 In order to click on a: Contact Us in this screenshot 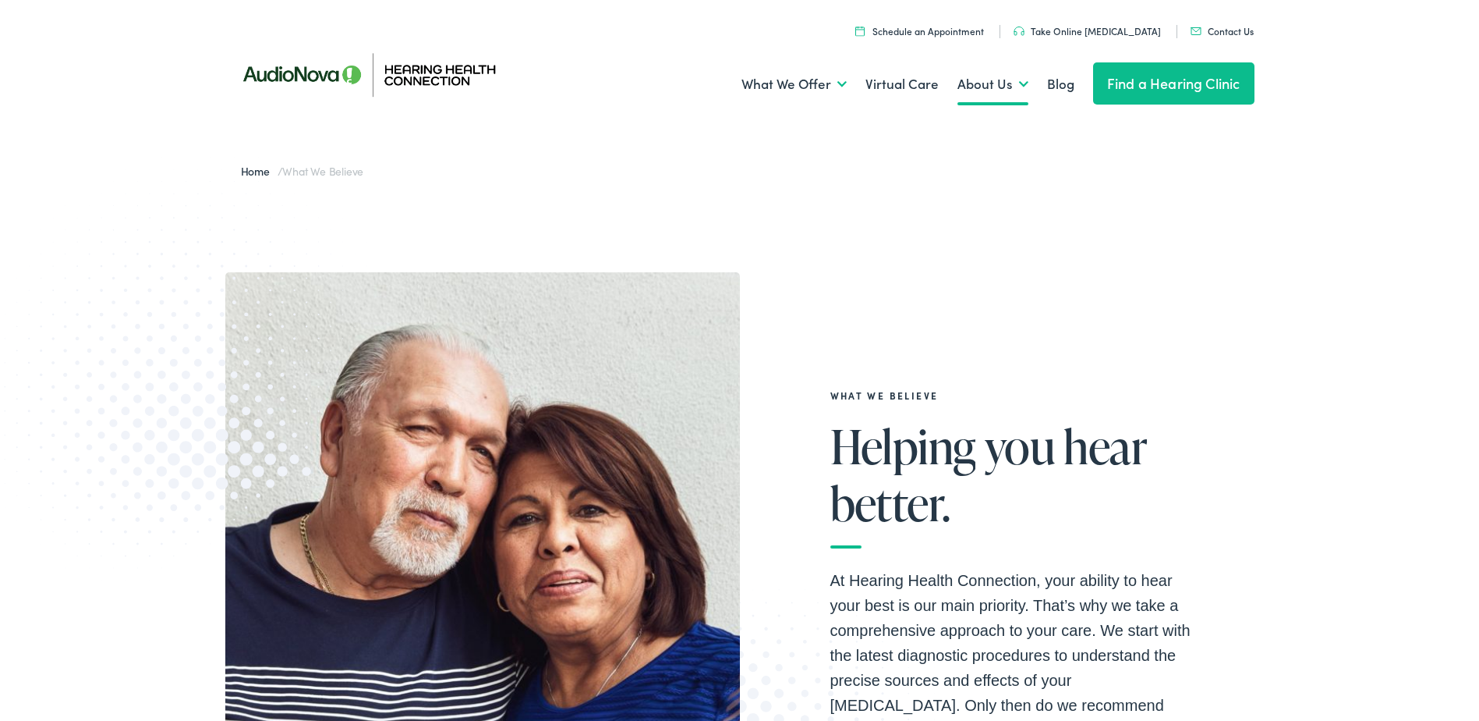, I will do `click(1222, 30)`.